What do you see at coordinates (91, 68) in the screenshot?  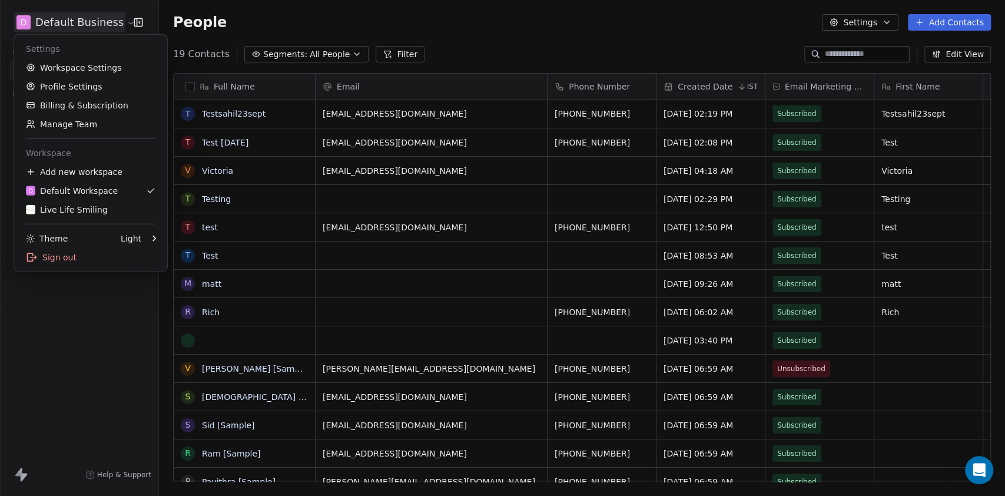 I see `a: Workspace Settings` at bounding box center [91, 68].